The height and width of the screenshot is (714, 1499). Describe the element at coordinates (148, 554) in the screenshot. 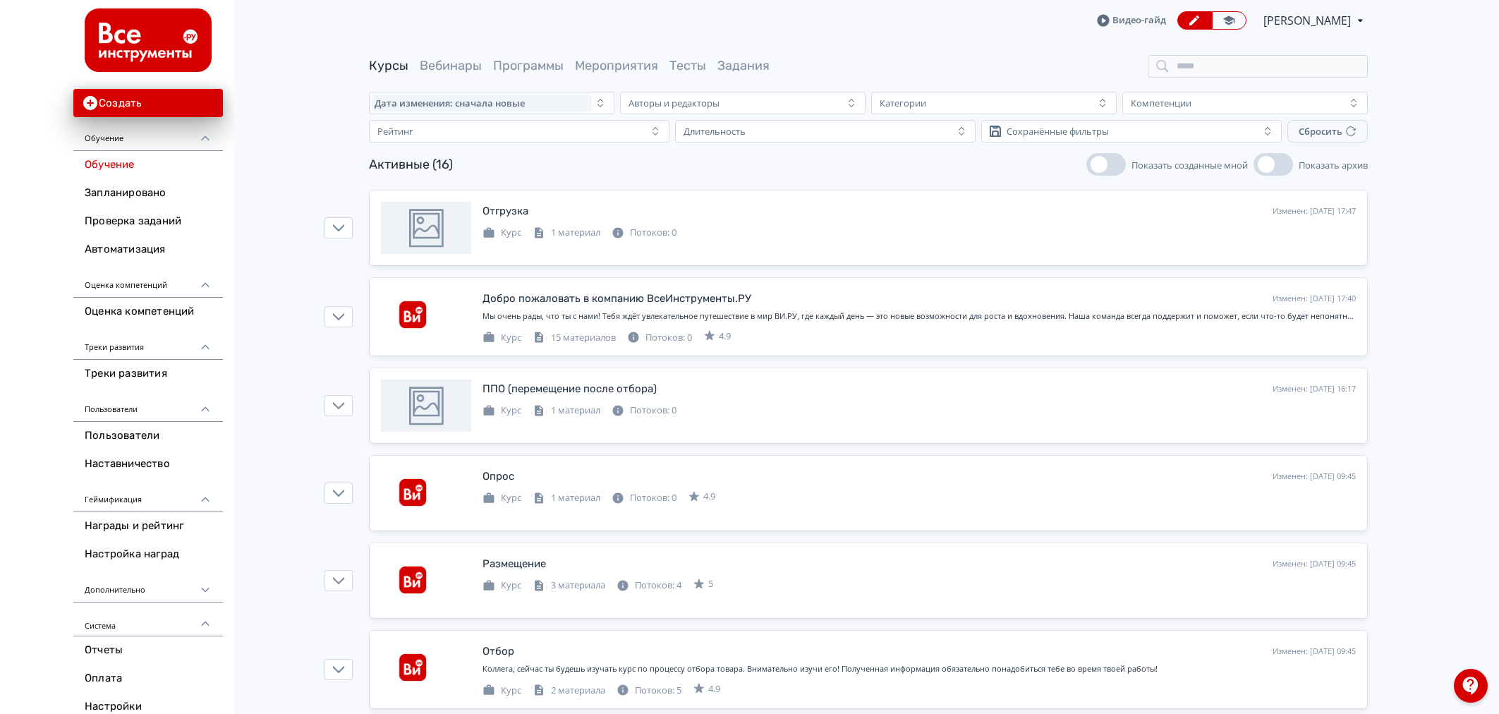

I see `a: Настройка наград` at that location.